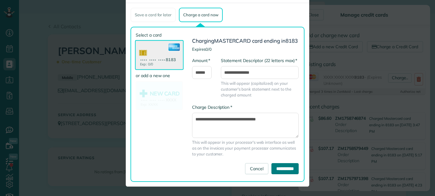 This screenshot has width=435, height=196. Describe the element at coordinates (159, 75) in the screenshot. I see `label: or add a new one` at that location.